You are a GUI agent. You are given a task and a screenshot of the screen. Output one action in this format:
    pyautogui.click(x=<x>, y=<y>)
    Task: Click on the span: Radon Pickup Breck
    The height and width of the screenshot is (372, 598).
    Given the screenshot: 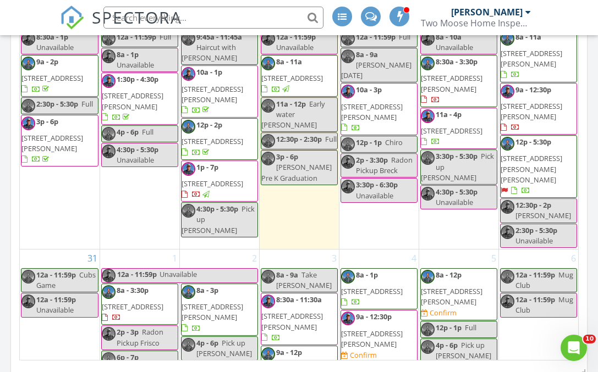 What is the action you would take?
    pyautogui.click(x=384, y=165)
    